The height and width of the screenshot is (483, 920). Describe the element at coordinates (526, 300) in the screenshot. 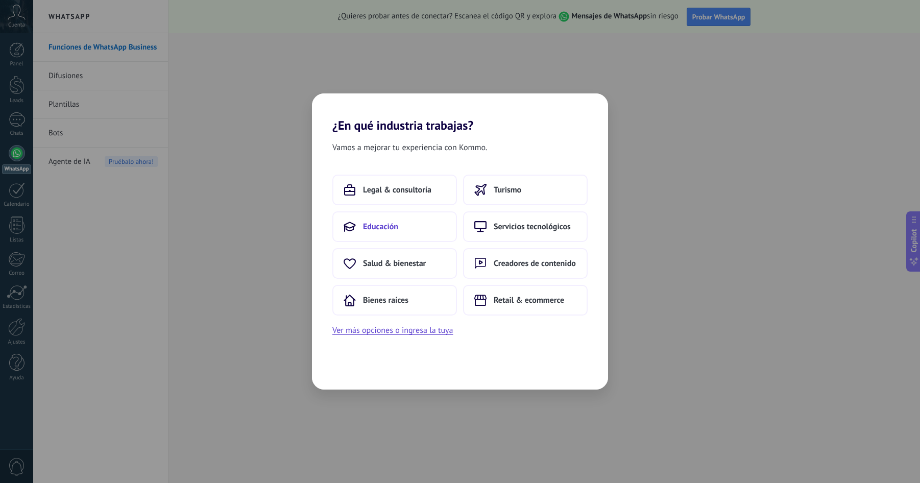

I see `button: Retail & ecommerce` at that location.